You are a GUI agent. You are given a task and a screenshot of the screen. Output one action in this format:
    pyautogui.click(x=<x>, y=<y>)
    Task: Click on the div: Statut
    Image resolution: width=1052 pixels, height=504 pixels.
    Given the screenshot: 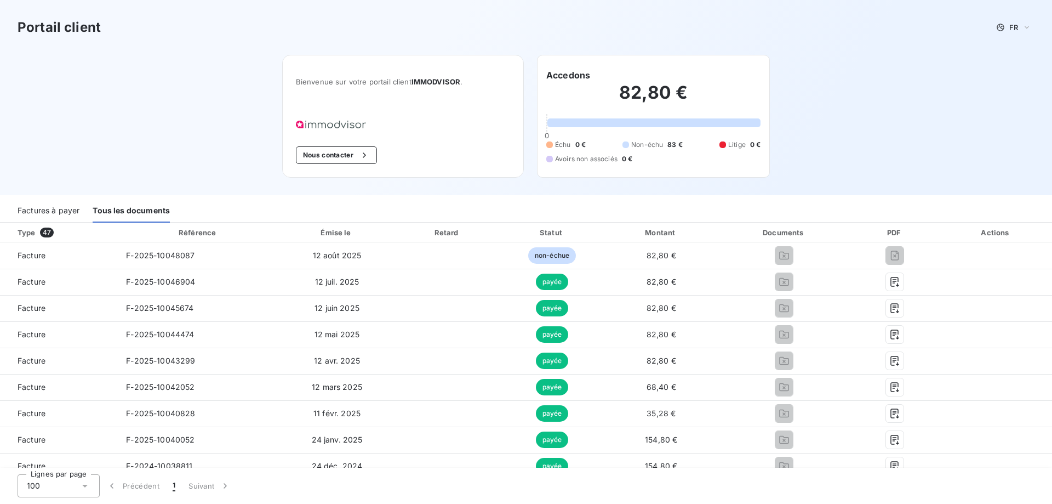 What is the action you would take?
    pyautogui.click(x=552, y=232)
    